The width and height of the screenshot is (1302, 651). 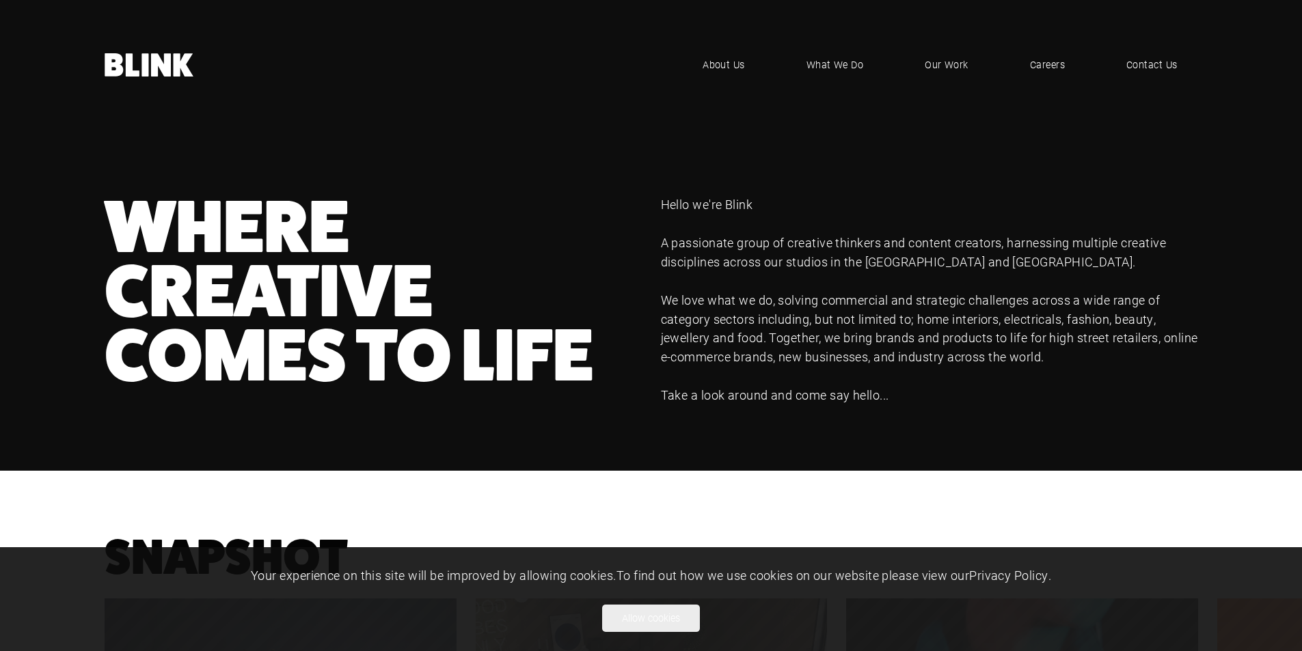 What do you see at coordinates (724, 65) in the screenshot?
I see `span: About Us` at bounding box center [724, 65].